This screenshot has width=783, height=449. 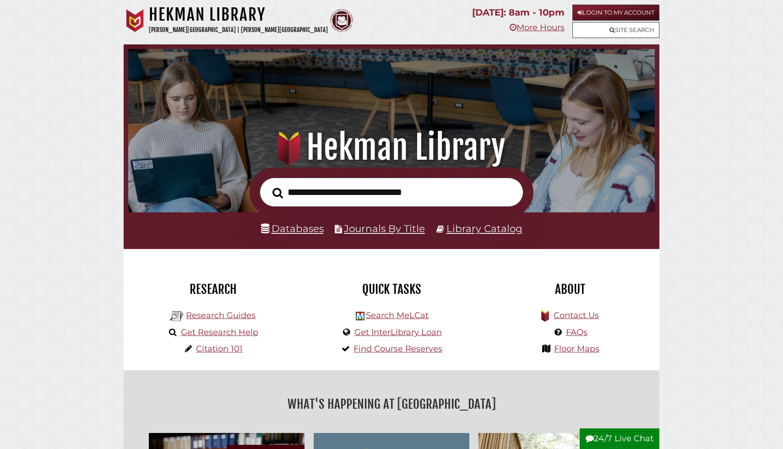 What do you see at coordinates (384, 229) in the screenshot?
I see `a: Journals By Title` at bounding box center [384, 229].